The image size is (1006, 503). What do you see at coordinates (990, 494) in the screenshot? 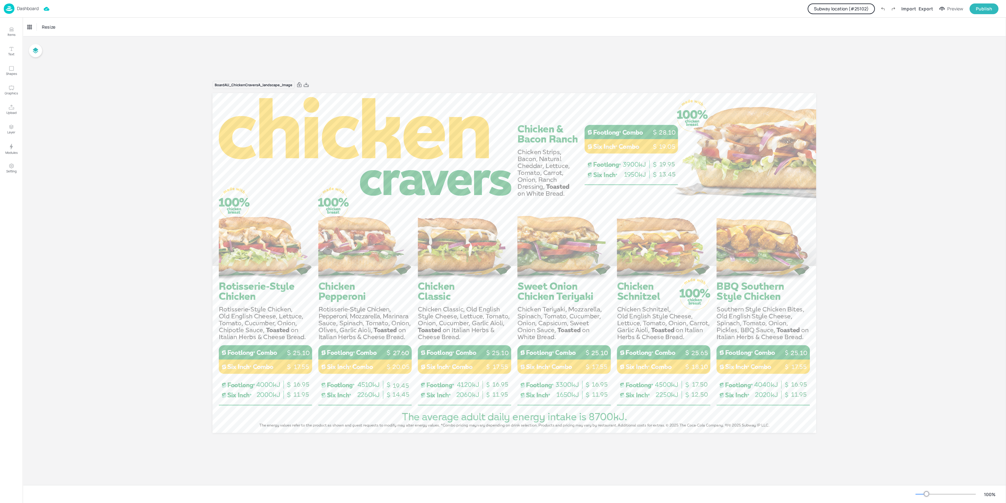
I see `div: 100 %` at bounding box center [990, 494].